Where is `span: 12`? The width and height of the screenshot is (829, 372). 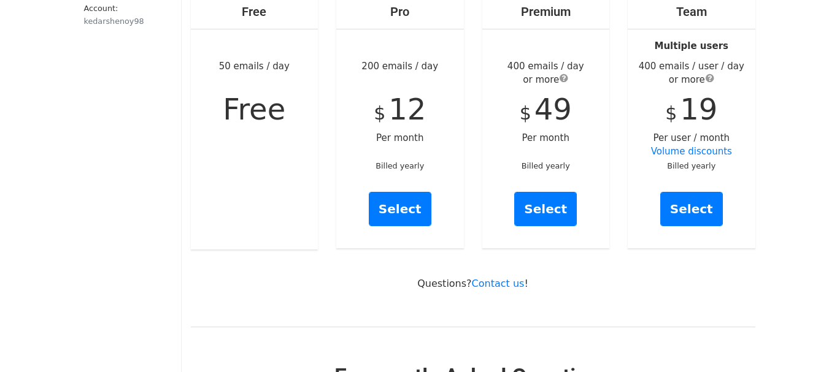
span: 12 is located at coordinates (407, 109).